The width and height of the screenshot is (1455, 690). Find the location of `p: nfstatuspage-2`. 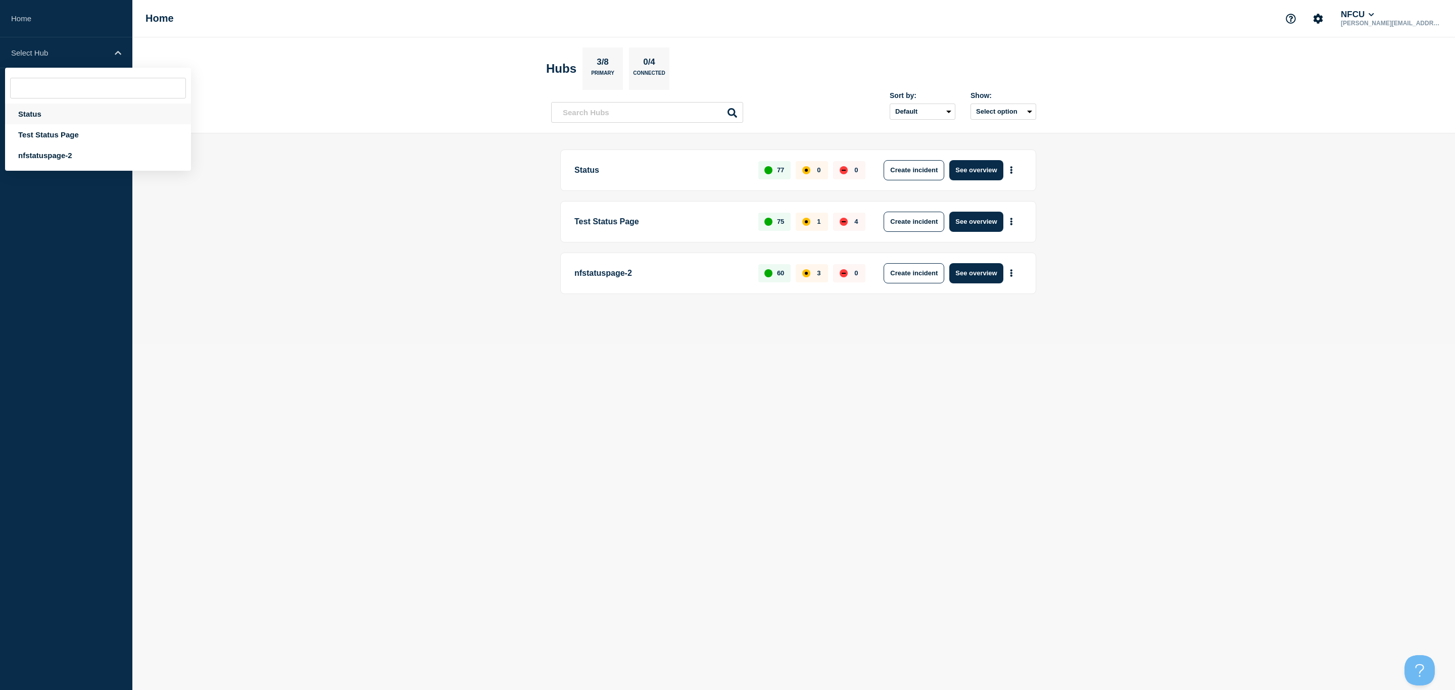

p: nfstatuspage-2 is located at coordinates (660, 273).